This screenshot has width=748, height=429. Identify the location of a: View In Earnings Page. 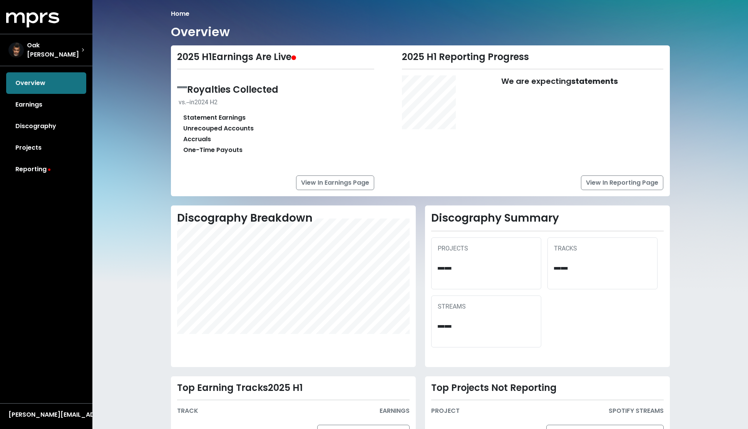
(335, 183).